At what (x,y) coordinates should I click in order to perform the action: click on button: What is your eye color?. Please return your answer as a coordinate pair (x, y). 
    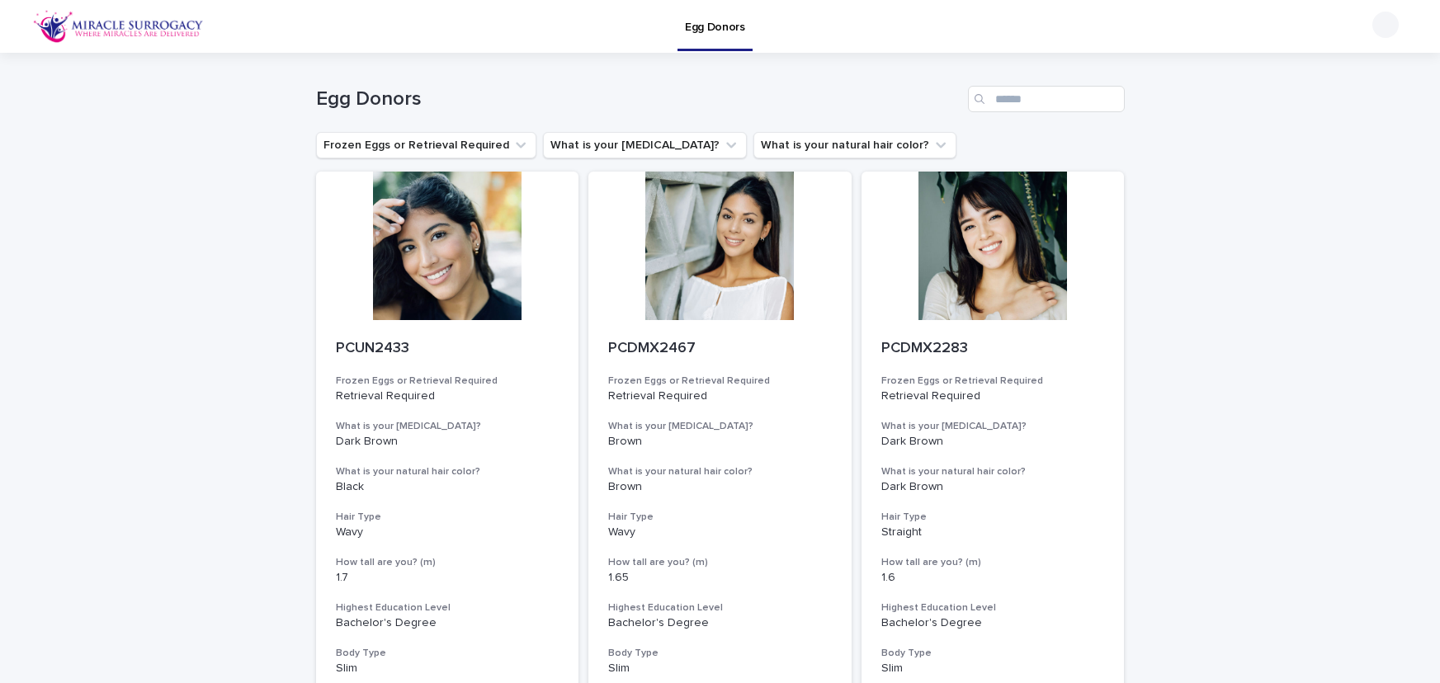
    Looking at the image, I should click on (645, 145).